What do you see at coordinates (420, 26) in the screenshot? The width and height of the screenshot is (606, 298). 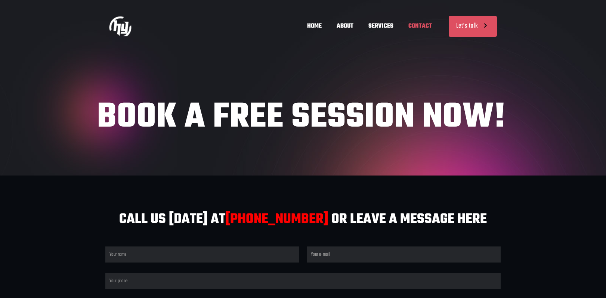 I see `span: CONTACT` at bounding box center [420, 26].